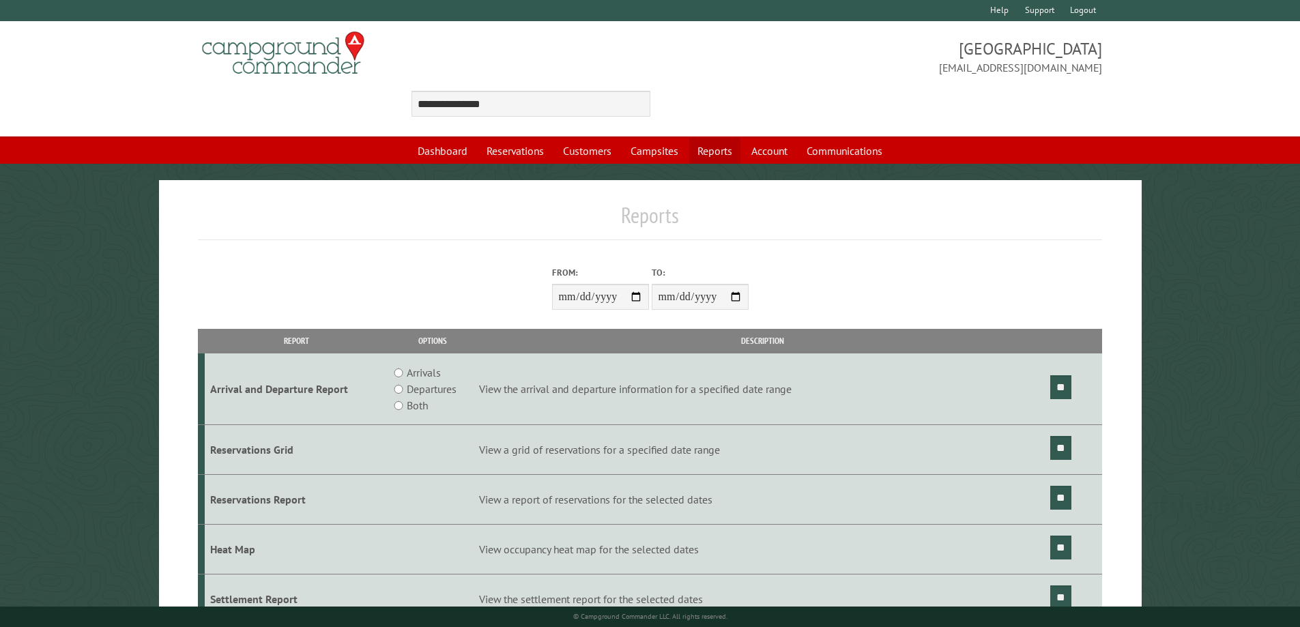  I want to click on label: To:, so click(700, 272).